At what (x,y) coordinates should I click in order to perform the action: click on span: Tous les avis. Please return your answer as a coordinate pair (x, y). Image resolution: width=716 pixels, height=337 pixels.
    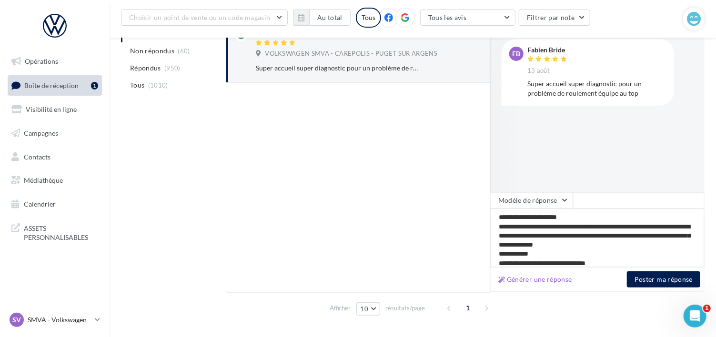
    Looking at the image, I should click on (447, 17).